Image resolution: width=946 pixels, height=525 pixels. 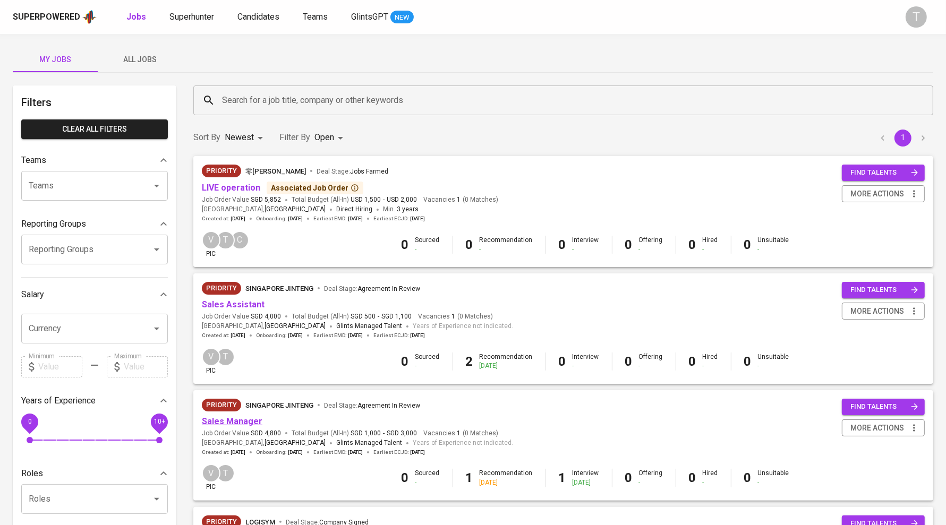 What do you see at coordinates (140, 60) in the screenshot?
I see `span: All Jobs` at bounding box center [140, 60].